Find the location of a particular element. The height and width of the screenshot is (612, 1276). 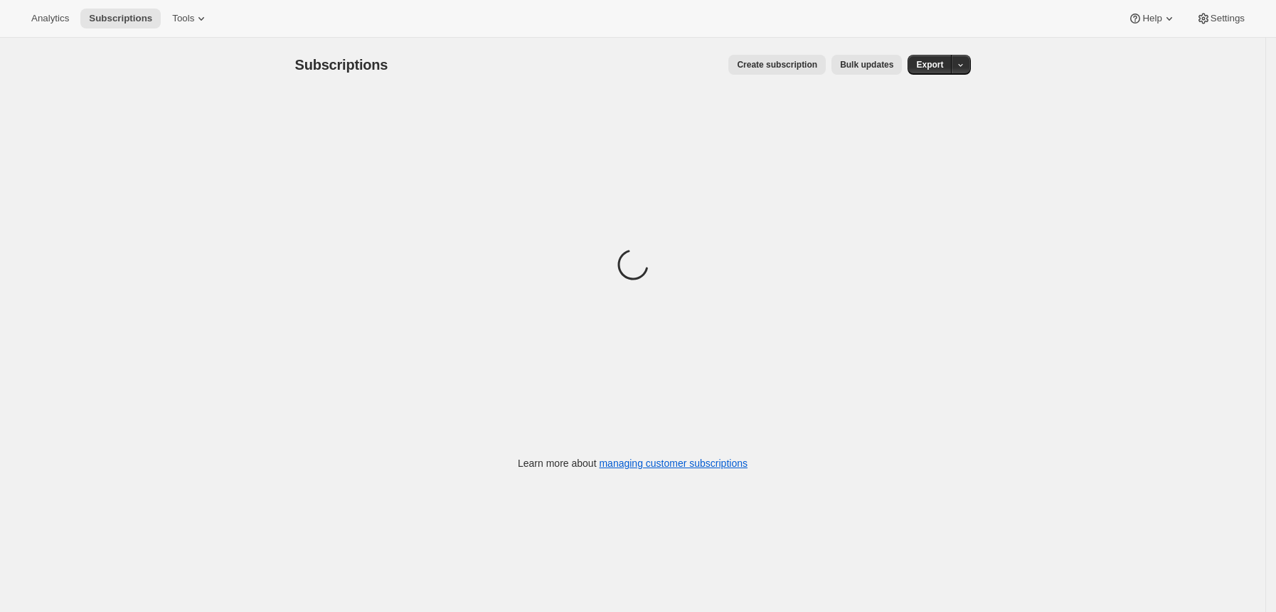

span: Analytics is located at coordinates (50, 18).